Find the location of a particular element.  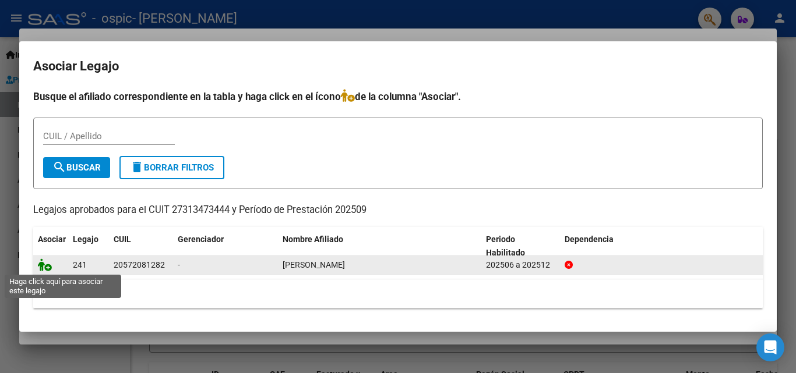

span: Legajo is located at coordinates (86, 239).